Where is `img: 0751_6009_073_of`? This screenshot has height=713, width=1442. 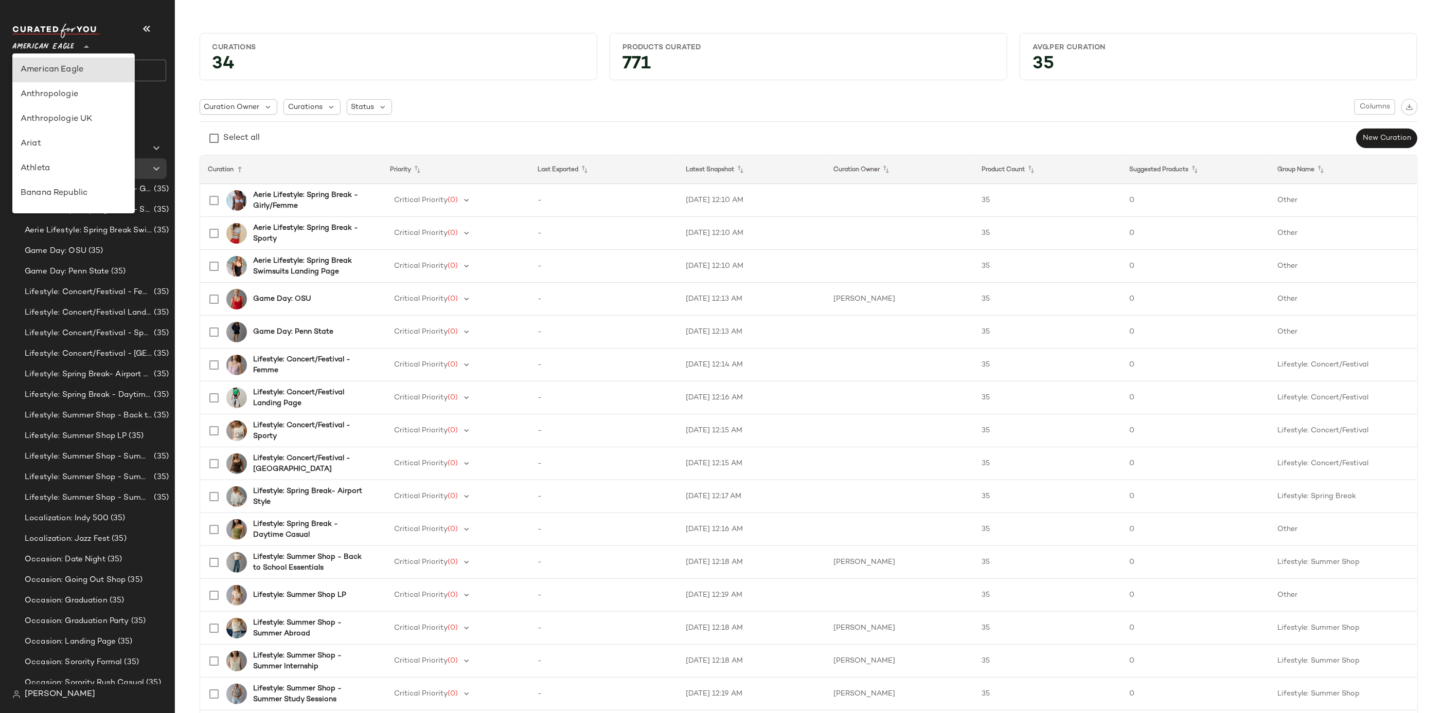
img: 0751_6009_073_of is located at coordinates (237, 266).